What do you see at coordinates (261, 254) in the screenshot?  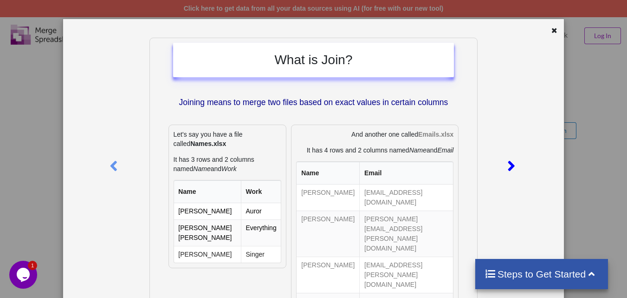 I see `td: Singer` at bounding box center [261, 254].